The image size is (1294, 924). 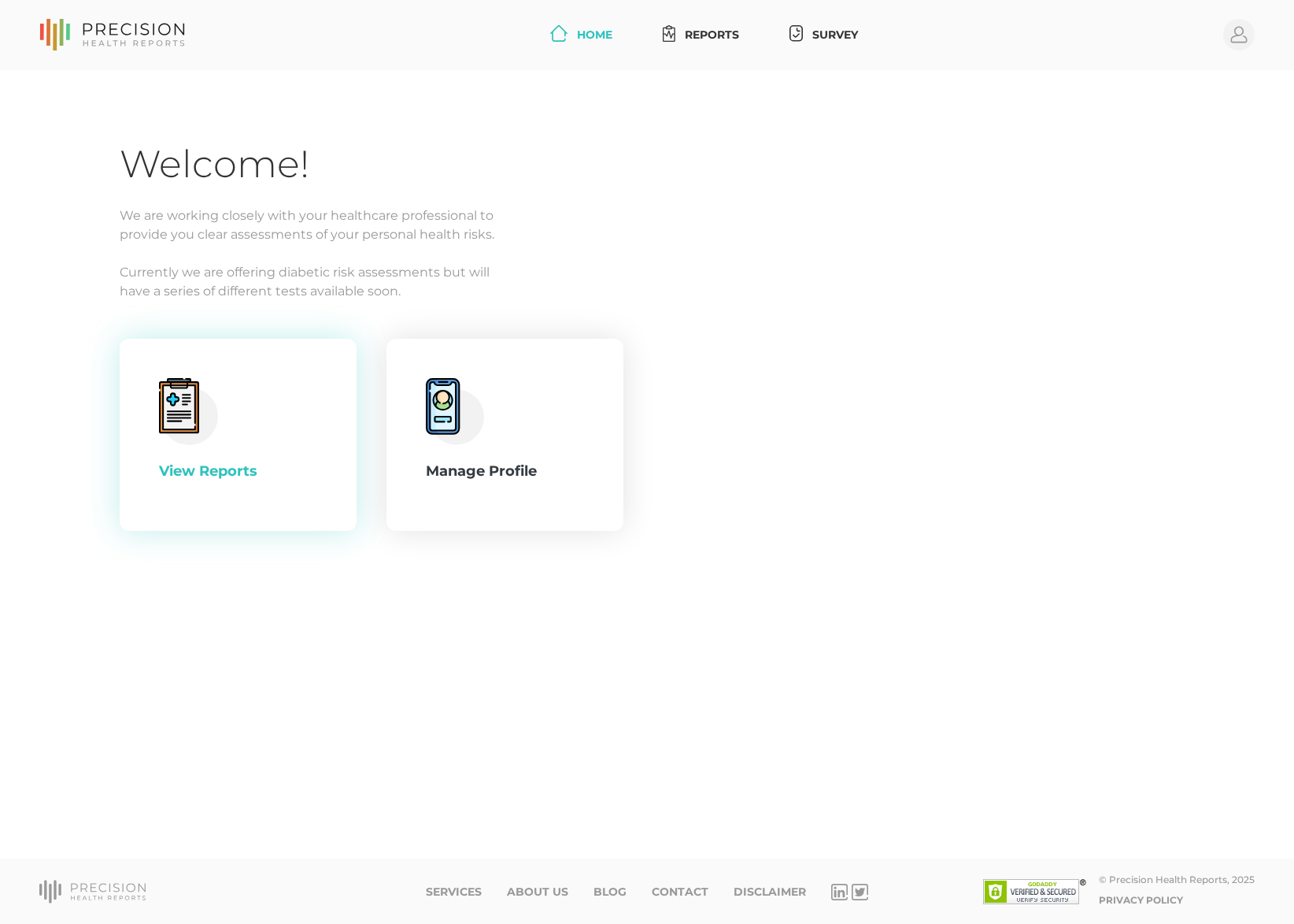 I want to click on p: Currently we are offering diabetic risk assessments but will have a series of different tests ava..., so click(x=647, y=282).